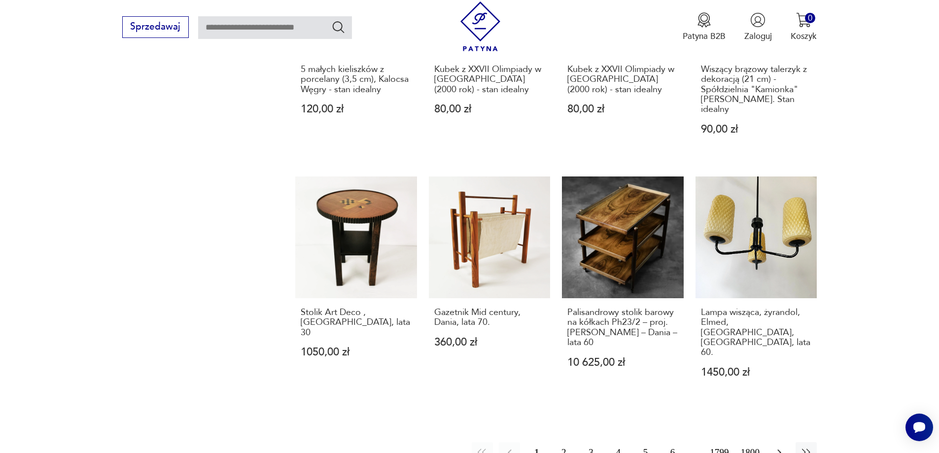  I want to click on a: Gazetnik Mid century, Dania, lata 70.Gazetnik Mid century, Dania, lata 70.360,00 zł, so click(489, 288).